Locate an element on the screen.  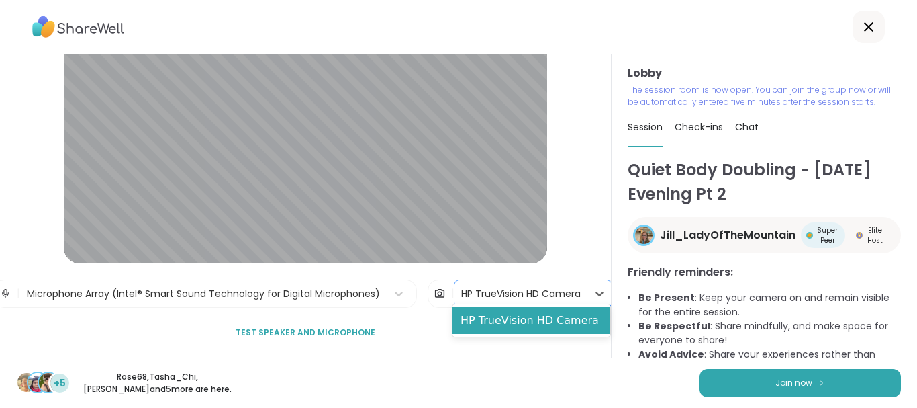
span: +5 is located at coordinates (60, 383).